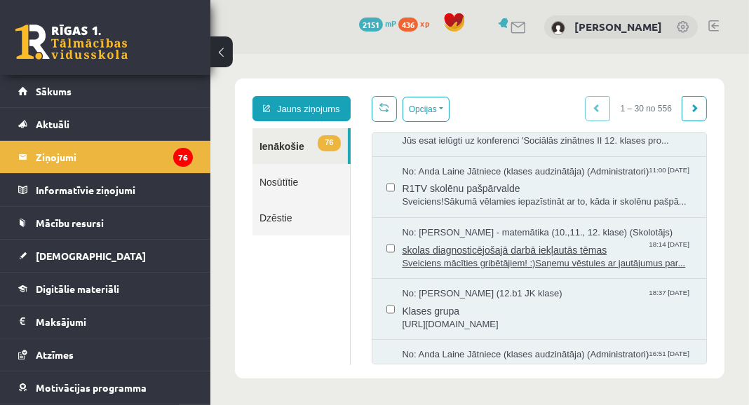 The width and height of the screenshot is (749, 405). I want to click on a: Atzīmes, so click(105, 355).